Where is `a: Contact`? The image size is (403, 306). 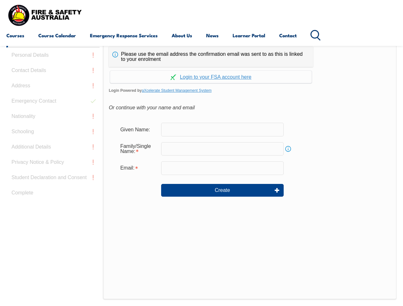
a: Contact is located at coordinates (288, 35).